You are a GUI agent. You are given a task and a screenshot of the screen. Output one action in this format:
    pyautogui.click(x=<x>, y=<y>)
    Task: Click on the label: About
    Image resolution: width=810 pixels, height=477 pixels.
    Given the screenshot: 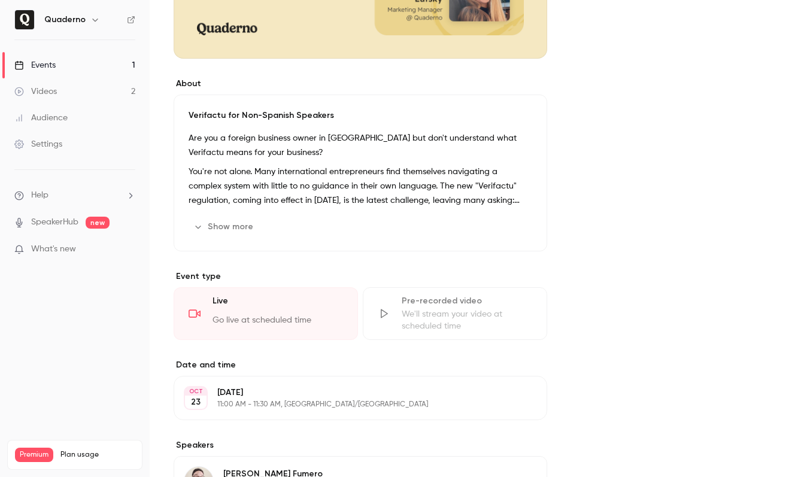 What is the action you would take?
    pyautogui.click(x=360, y=84)
    